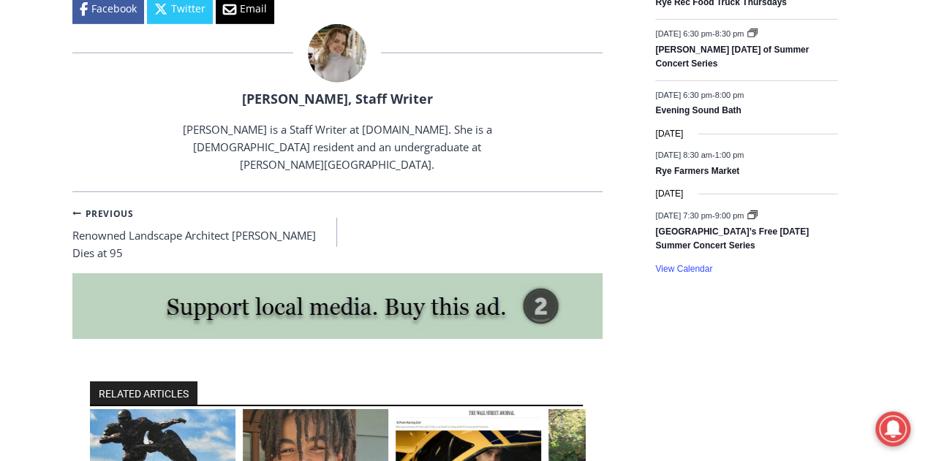 The image size is (925, 461). What do you see at coordinates (337, 233) in the screenshot?
I see `nav: Posts` at bounding box center [337, 233].